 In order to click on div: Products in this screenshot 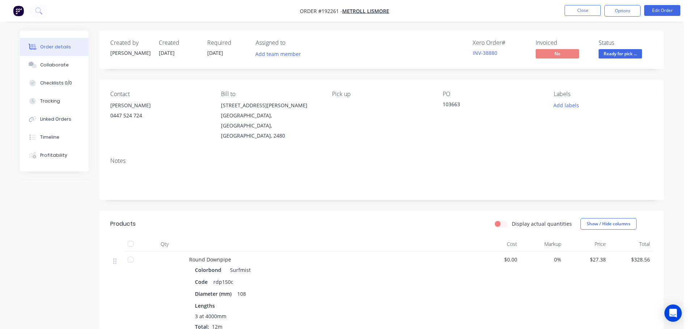, I will do `click(123, 224)`.